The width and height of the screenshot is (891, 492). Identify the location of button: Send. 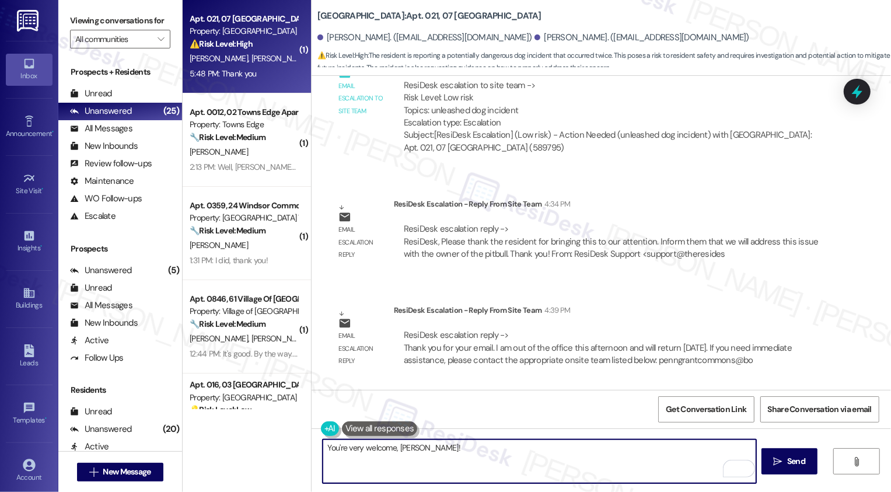
(789, 461).